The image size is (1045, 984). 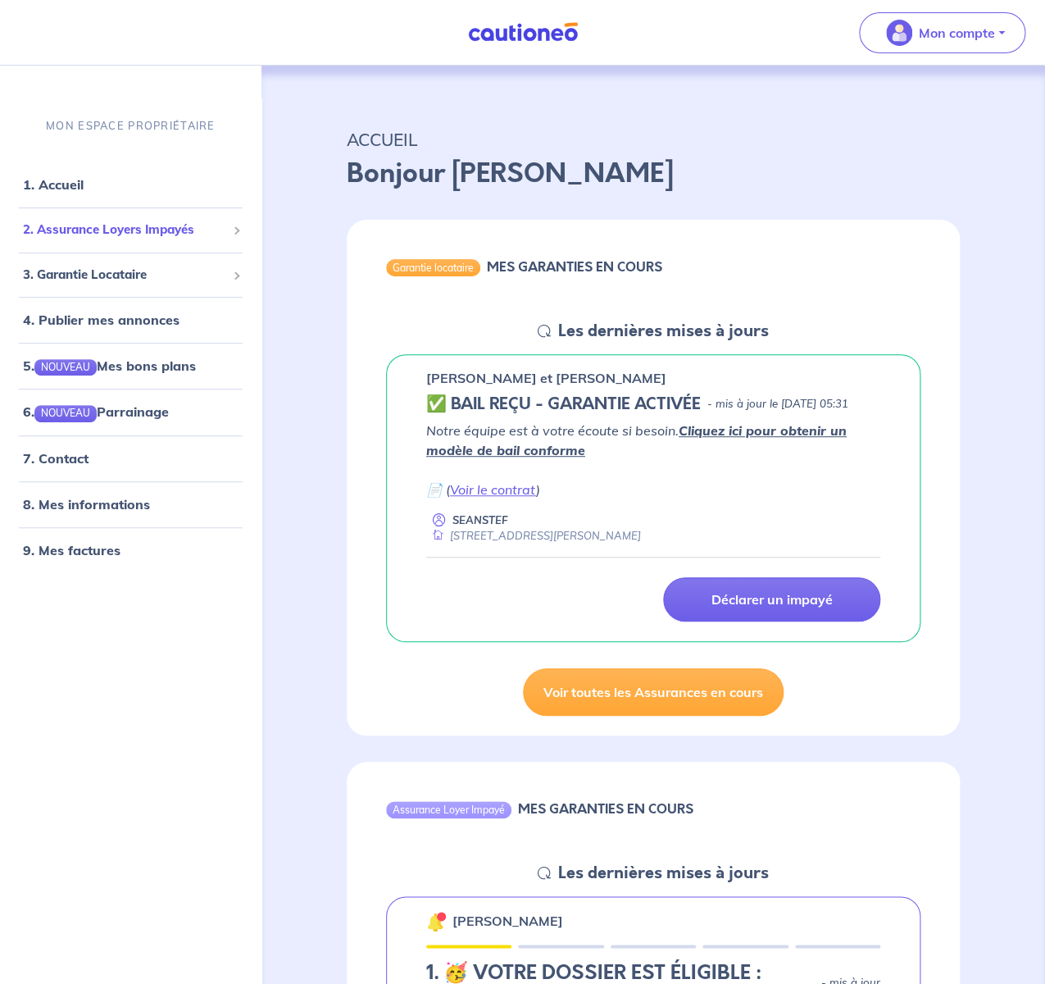 I want to click on p: SEANSTEF, so click(x=480, y=520).